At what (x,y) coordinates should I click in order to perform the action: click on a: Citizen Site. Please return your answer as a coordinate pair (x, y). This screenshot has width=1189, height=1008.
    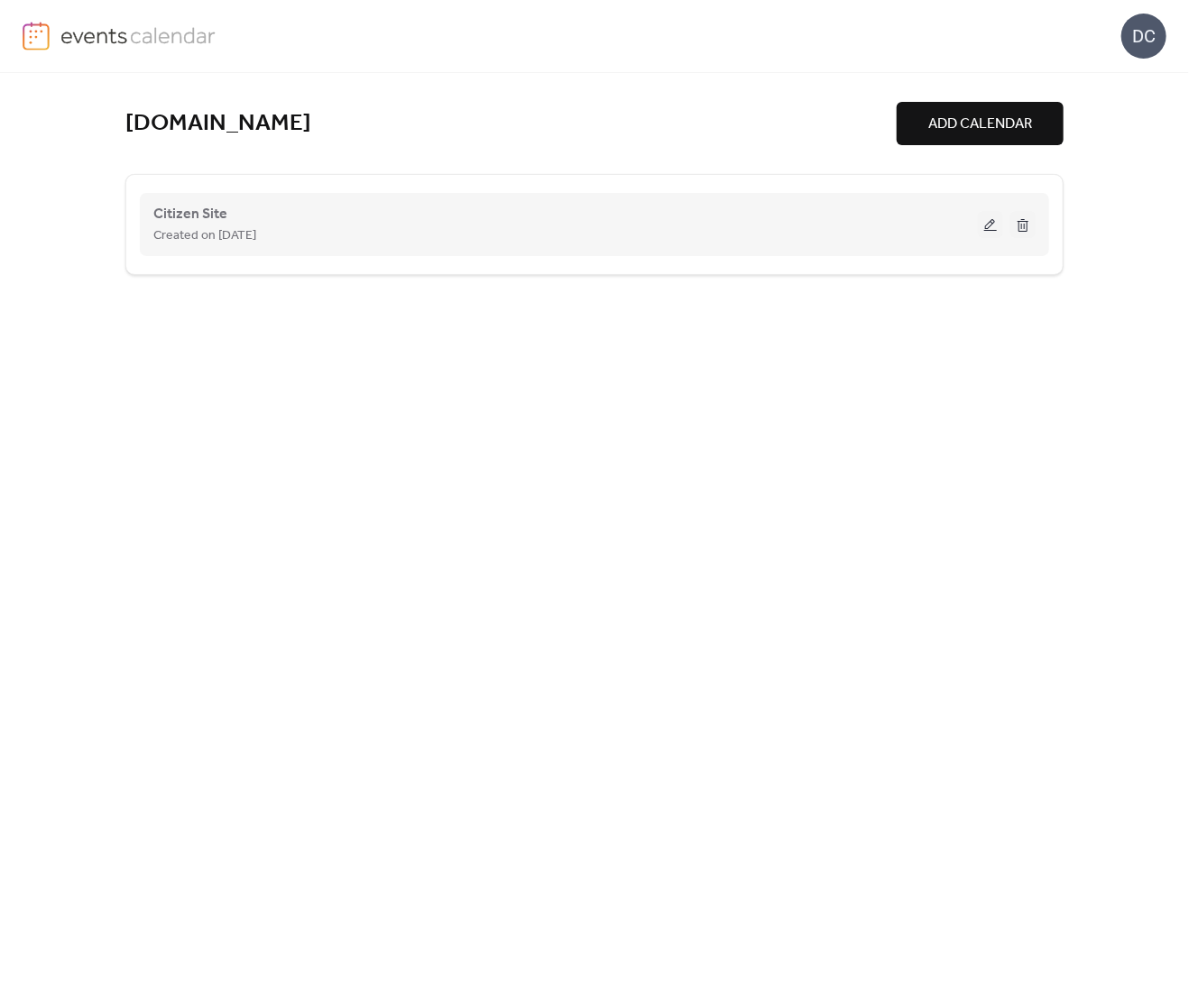
    Looking at the image, I should click on (190, 214).